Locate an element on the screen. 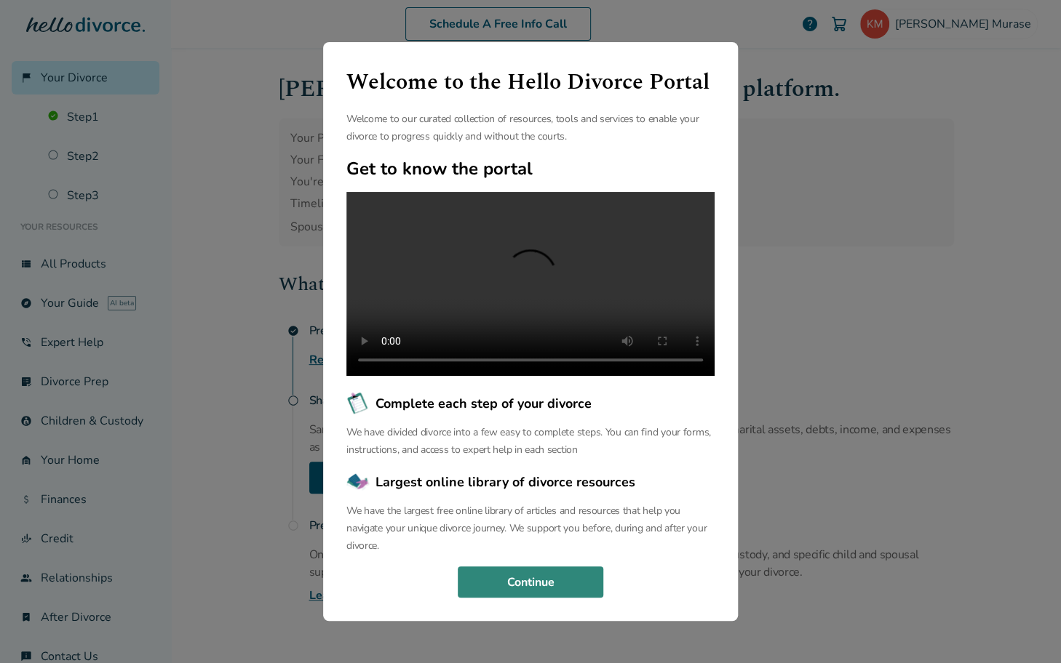  div: Chat Widget is located at coordinates (1024, 628).